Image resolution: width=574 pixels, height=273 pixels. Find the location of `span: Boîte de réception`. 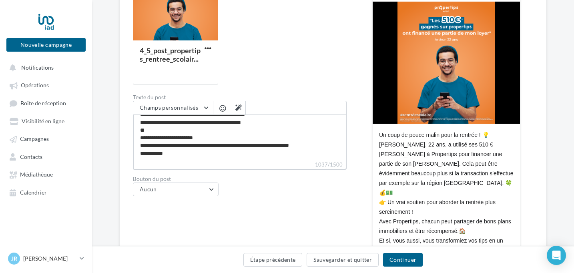

span: Boîte de réception is located at coordinates (43, 103).